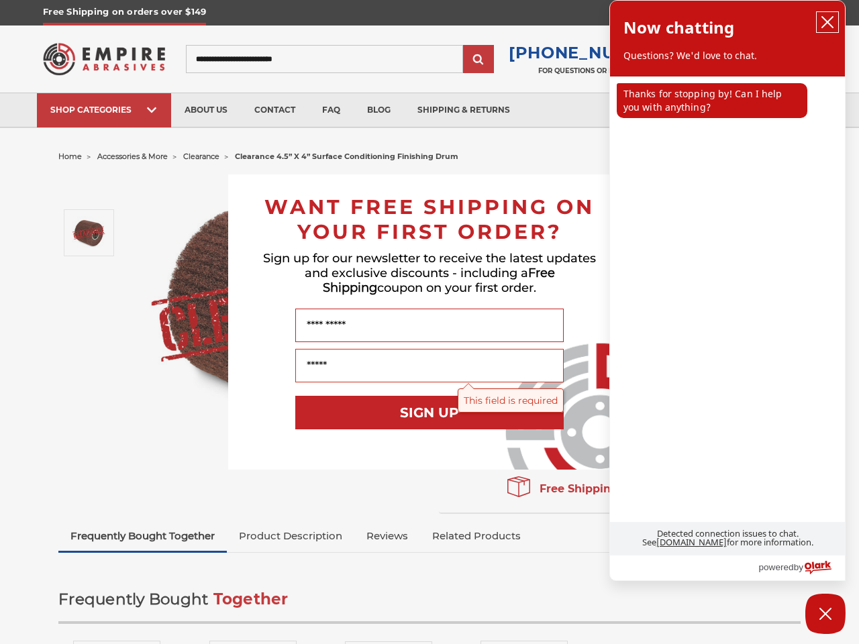  I want to click on span: Sign up for our newsletter to receive the latest updates and exclusive discounts - including a co..., so click(429, 273).